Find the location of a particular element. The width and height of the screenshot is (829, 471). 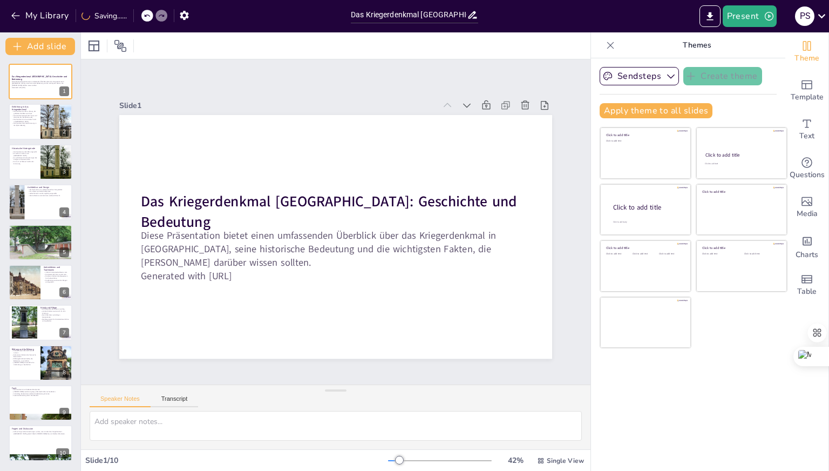

span: Text is located at coordinates (807, 136).